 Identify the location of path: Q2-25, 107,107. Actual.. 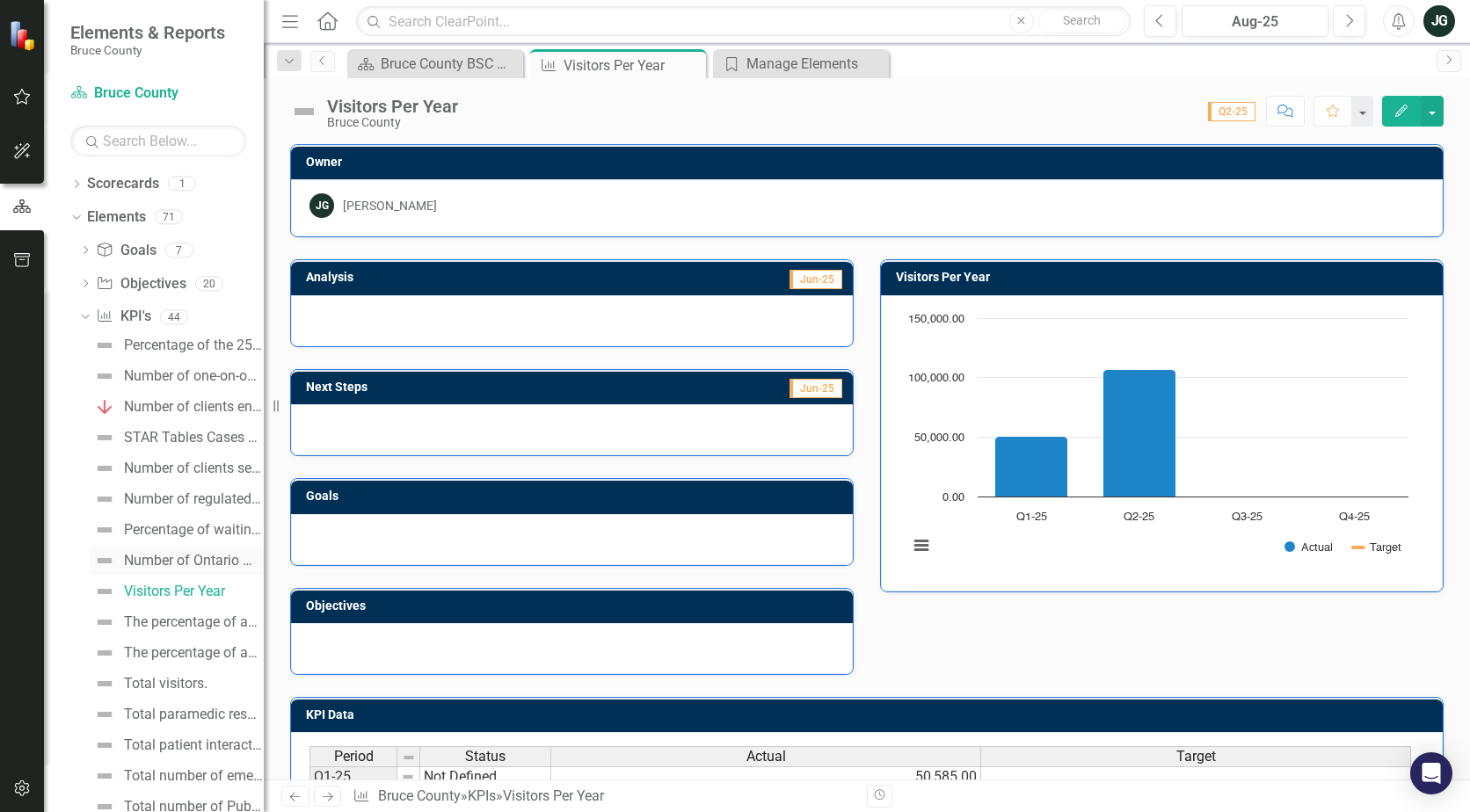
(1140, 432).